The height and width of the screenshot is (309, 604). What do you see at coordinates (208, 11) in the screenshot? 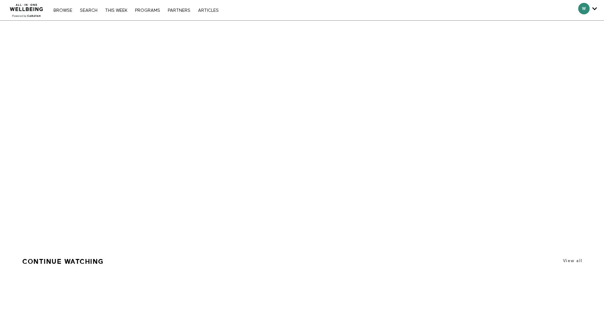
I see `a: ARTICLES` at bounding box center [208, 11].